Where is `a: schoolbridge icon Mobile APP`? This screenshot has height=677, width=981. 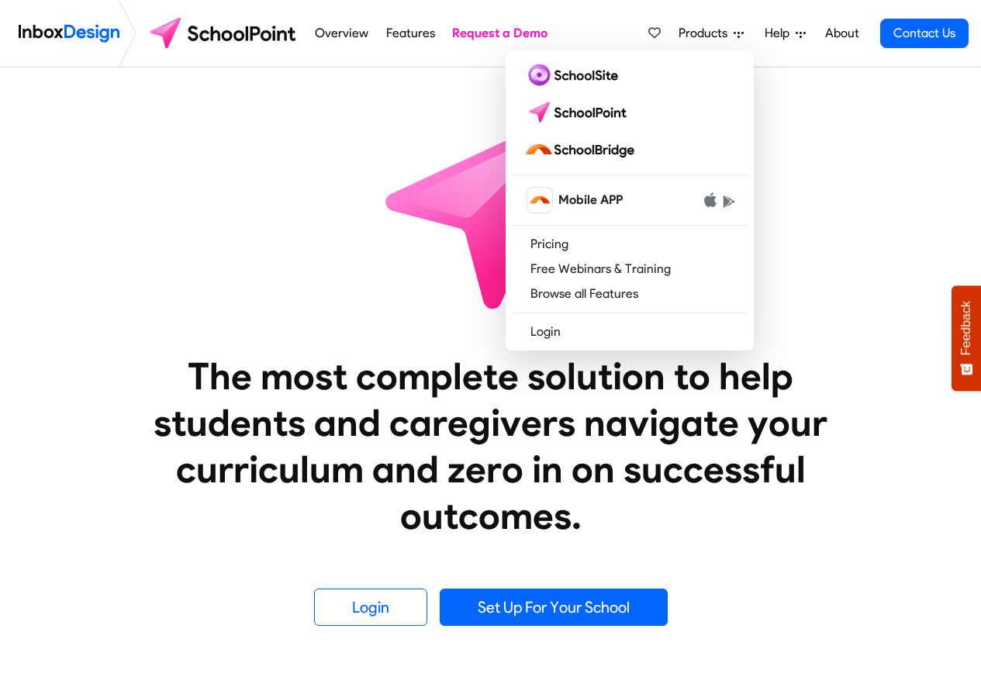 a: schoolbridge icon Mobile APP is located at coordinates (629, 200).